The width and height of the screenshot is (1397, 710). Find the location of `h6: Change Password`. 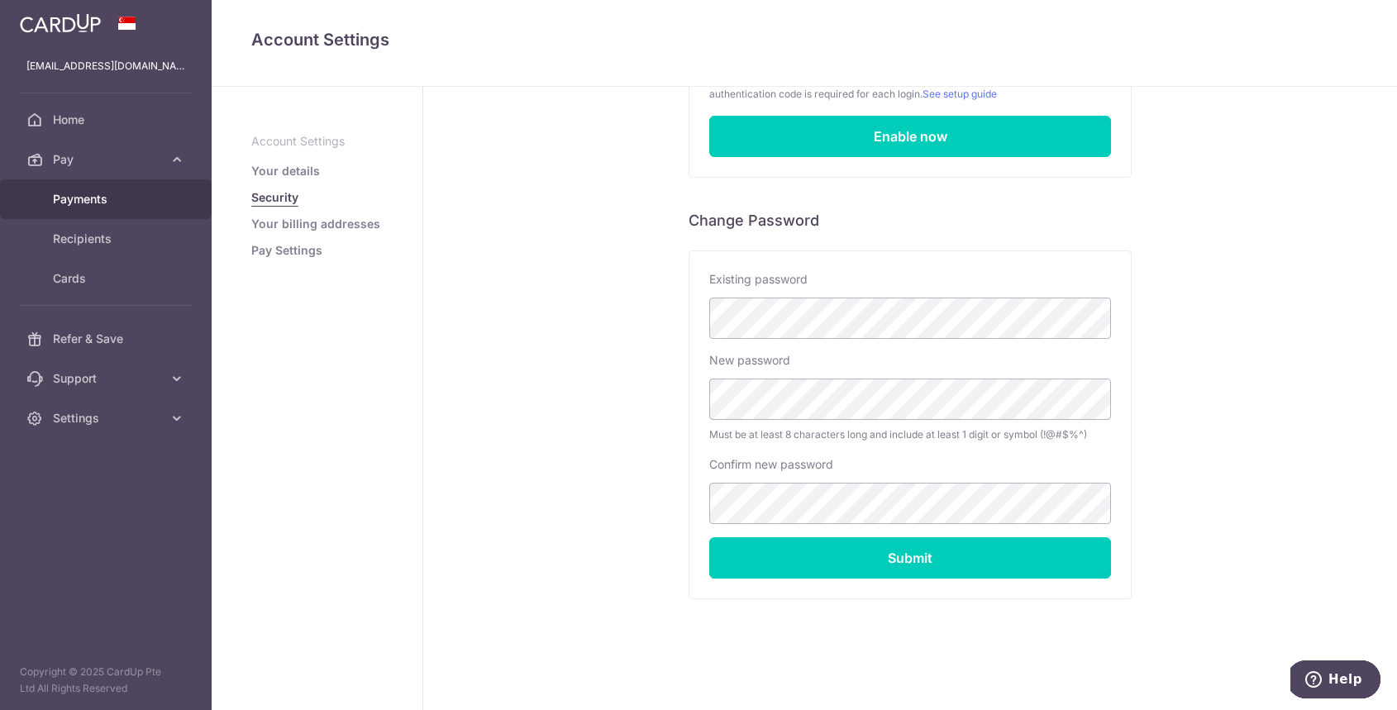

h6: Change Password is located at coordinates (910, 221).